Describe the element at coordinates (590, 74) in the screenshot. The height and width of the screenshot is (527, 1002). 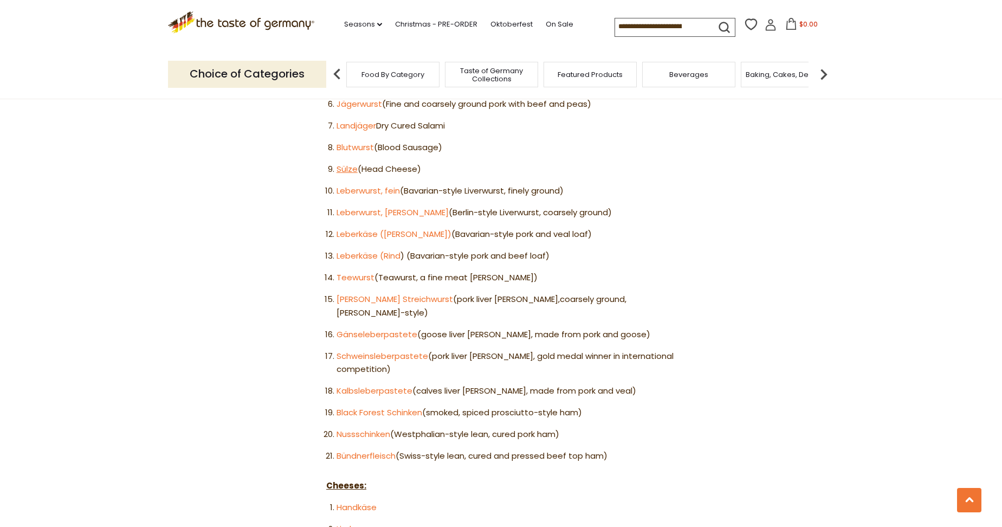
I see `a: Featured Products` at that location.